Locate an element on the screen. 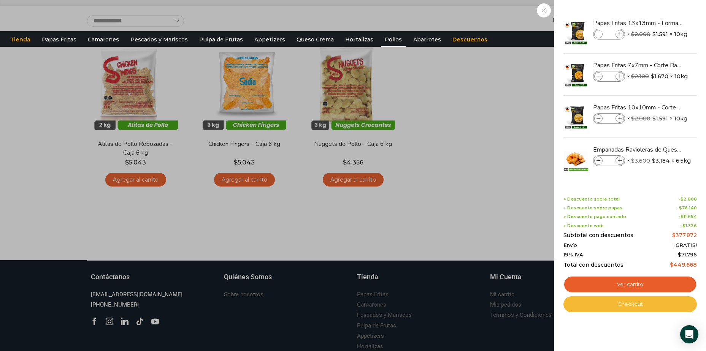 The height and width of the screenshot is (351, 706). bdi: 449.668 is located at coordinates (683, 265).